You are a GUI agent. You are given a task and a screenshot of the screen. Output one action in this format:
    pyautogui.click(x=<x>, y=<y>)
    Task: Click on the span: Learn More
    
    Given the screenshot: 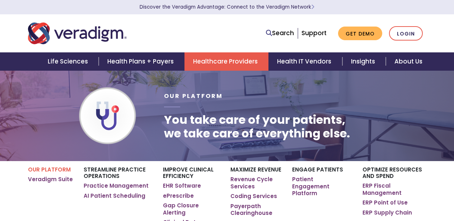 What is the action you would take?
    pyautogui.click(x=313, y=7)
    